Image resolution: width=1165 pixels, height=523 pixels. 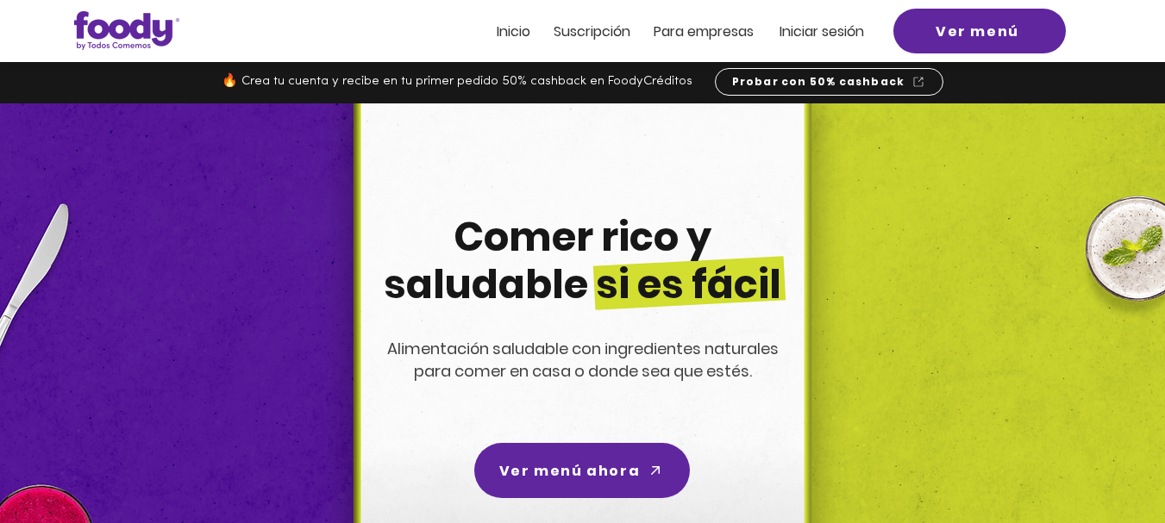 I want to click on span: Ver menú, so click(x=977, y=31).